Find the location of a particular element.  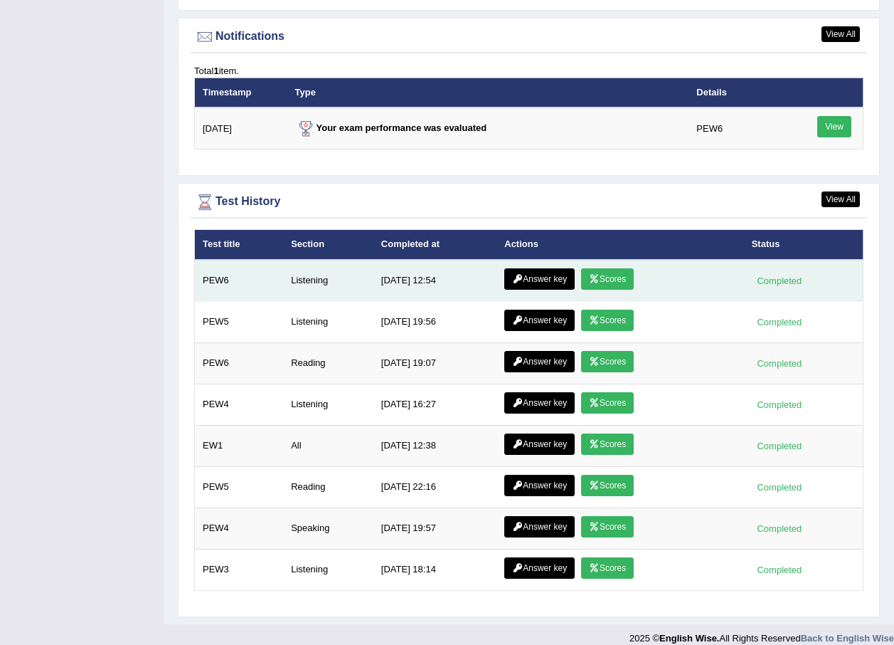

th: Status is located at coordinates (804, 245).